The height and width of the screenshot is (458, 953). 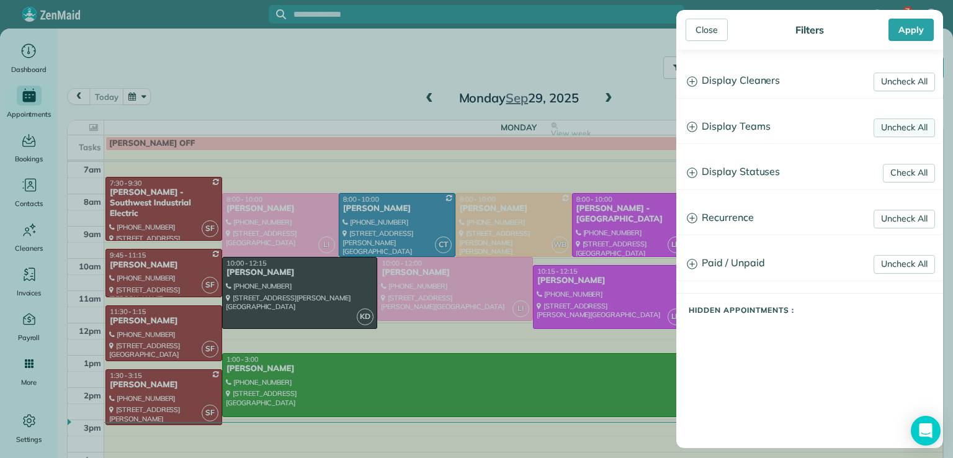 What do you see at coordinates (810, 263) in the screenshot?
I see `h3: Paid / Unpaid` at bounding box center [810, 263].